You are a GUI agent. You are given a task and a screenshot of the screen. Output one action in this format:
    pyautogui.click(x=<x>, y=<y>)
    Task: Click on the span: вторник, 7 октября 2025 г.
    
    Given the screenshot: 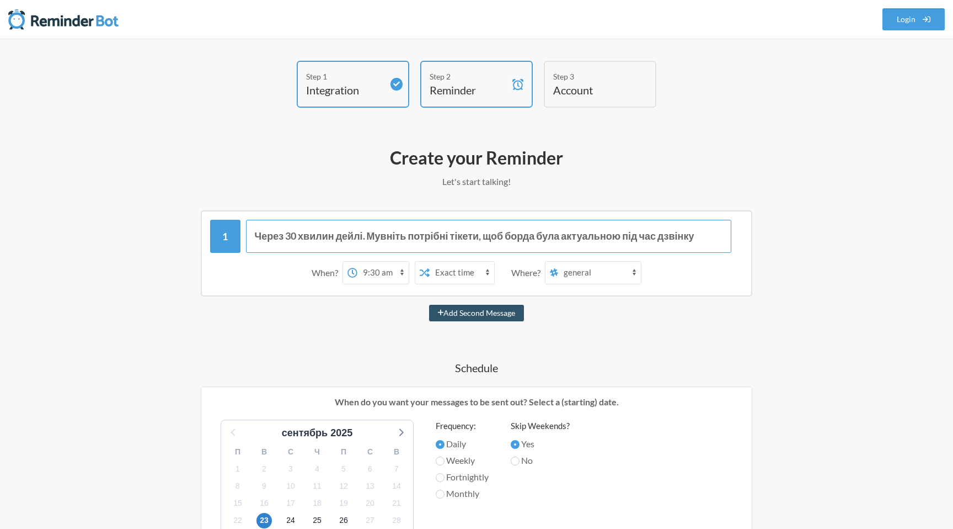 What is the action you would take?
    pyautogui.click(x=397, y=468)
    